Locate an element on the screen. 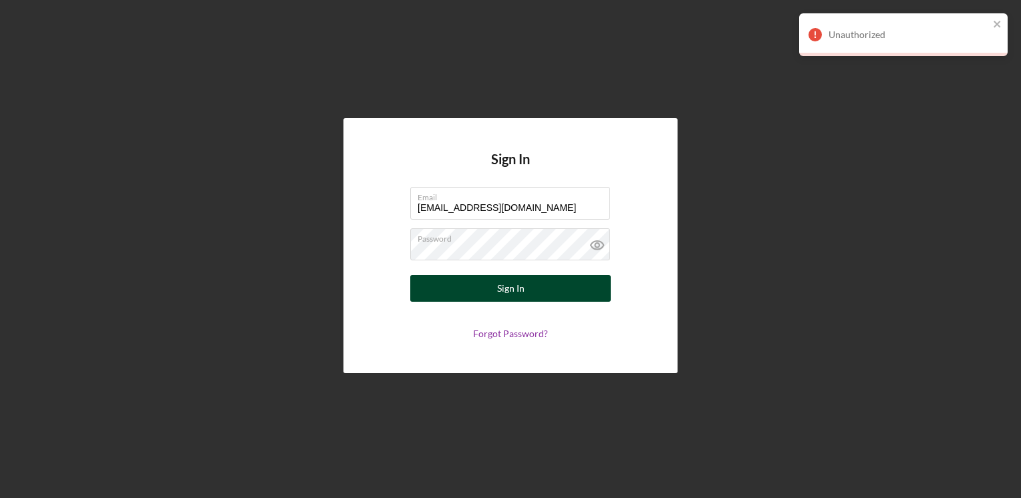 The image size is (1021, 498). div: Unauthorized is located at coordinates (909, 35).